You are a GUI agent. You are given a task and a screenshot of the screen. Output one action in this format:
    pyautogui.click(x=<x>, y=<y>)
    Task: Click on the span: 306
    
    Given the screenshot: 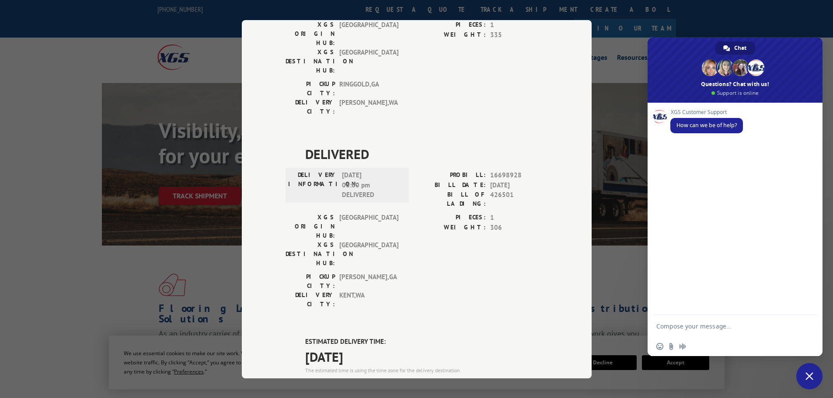 What is the action you would take?
    pyautogui.click(x=519, y=227)
    